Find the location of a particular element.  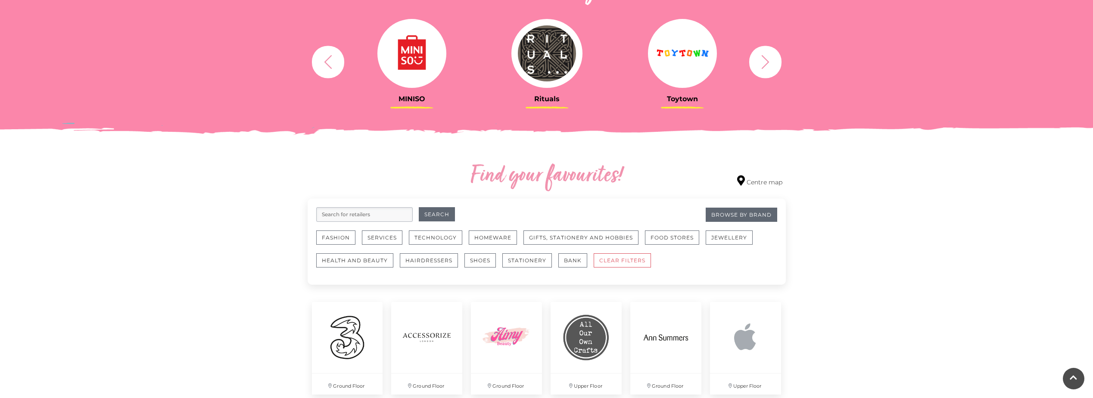

a: Hairdressers is located at coordinates (432, 265).